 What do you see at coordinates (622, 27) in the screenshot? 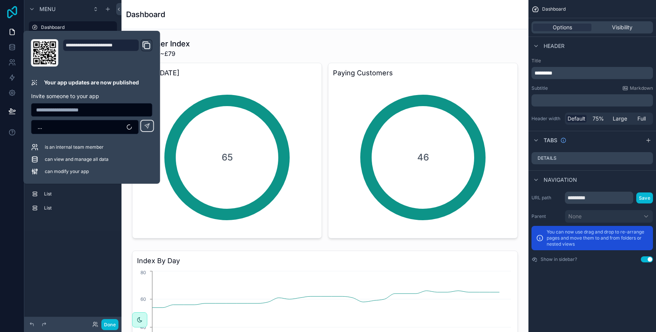
I see `span: Visibility` at bounding box center [622, 27].